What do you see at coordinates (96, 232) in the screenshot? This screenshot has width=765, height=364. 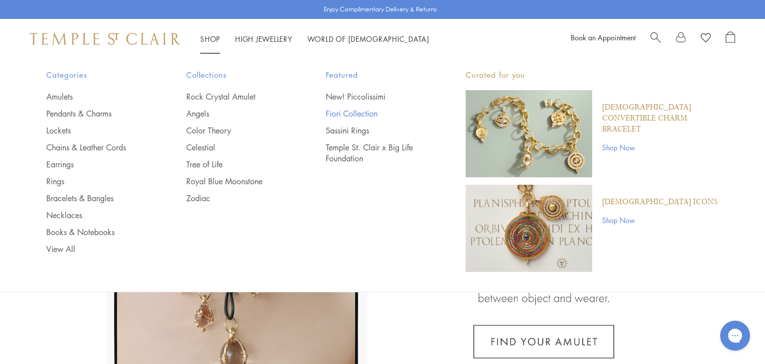 I see `a: Books & Notebooks` at bounding box center [96, 232].